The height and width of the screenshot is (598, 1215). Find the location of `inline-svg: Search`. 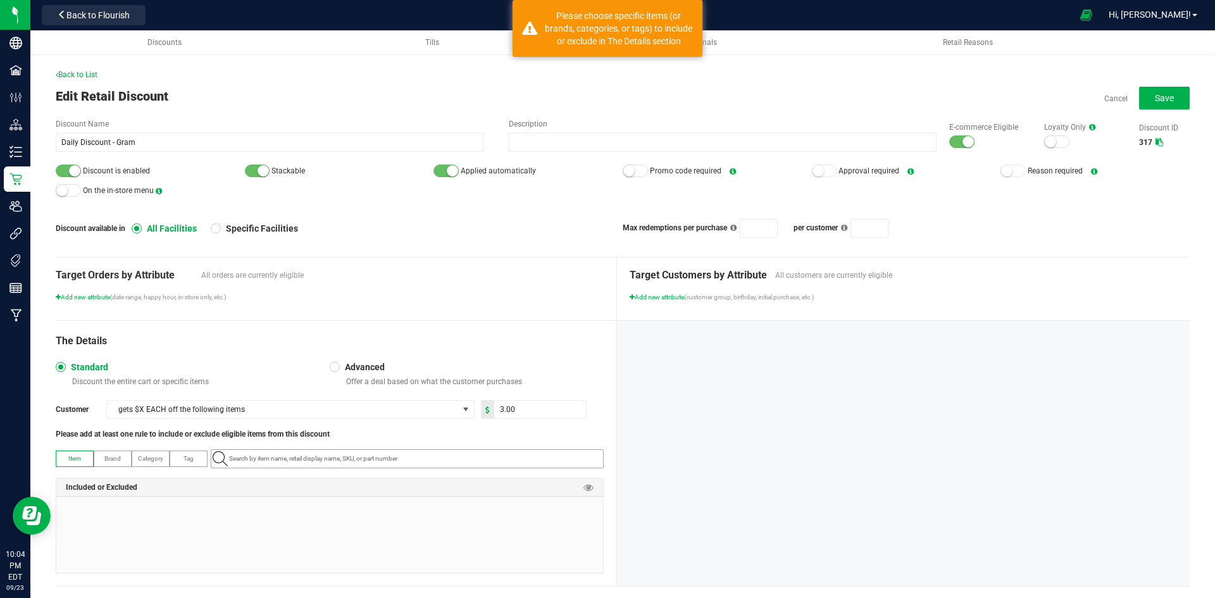

inline-svg: Search is located at coordinates (220, 459).